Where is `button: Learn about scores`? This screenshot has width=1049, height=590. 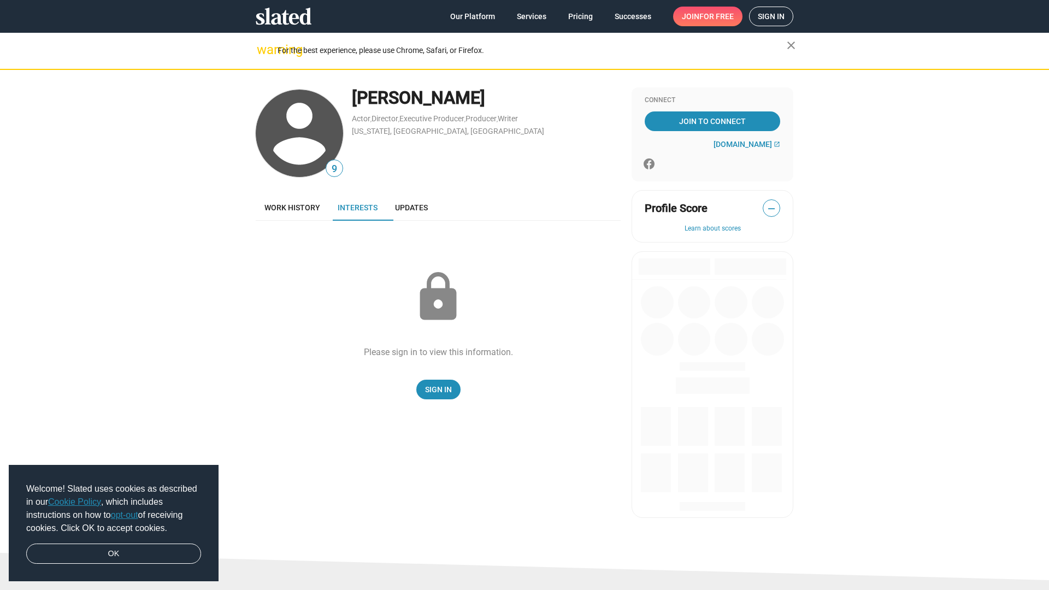
button: Learn about scores is located at coordinates (712, 229).